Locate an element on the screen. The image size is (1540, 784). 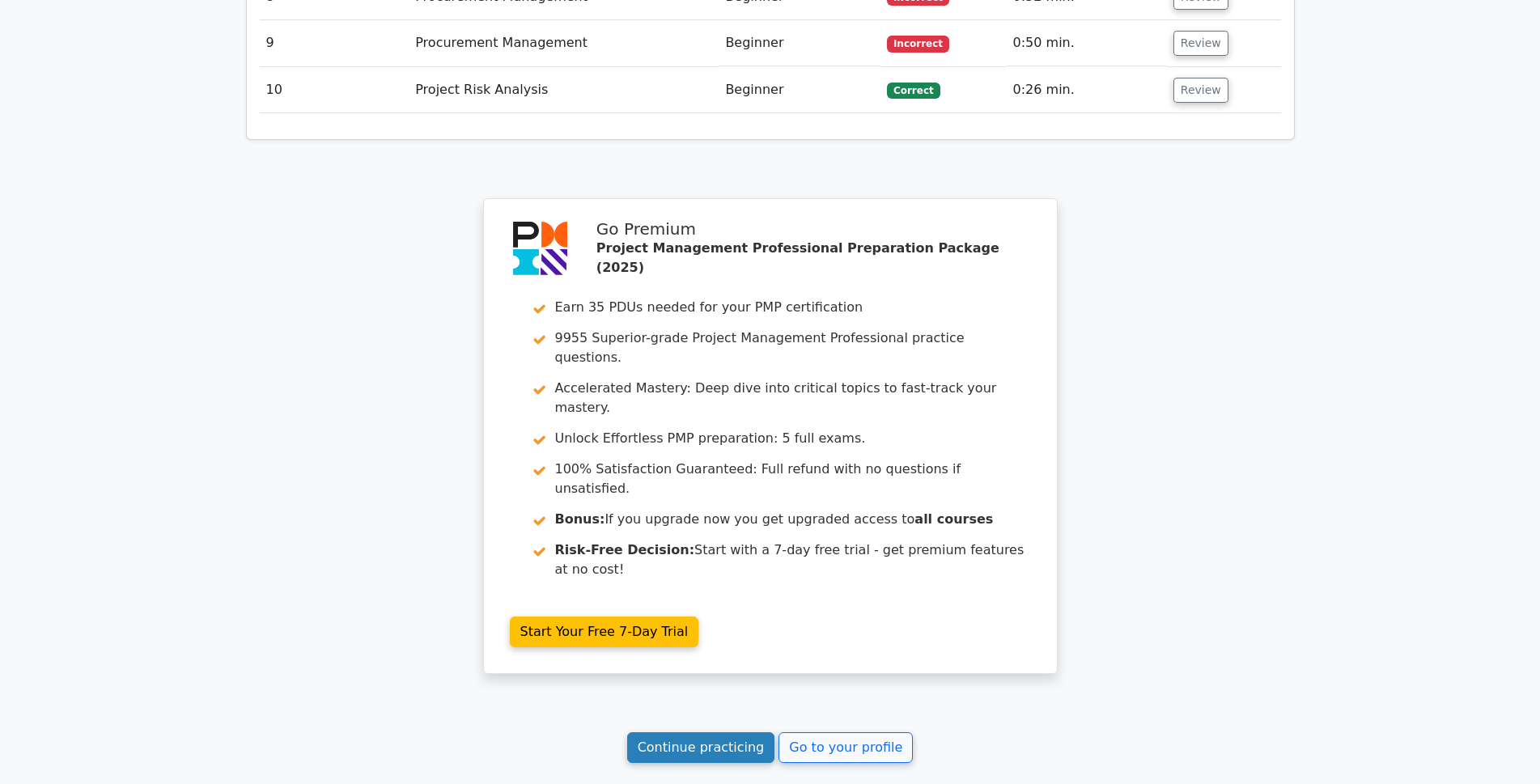
td: 9 is located at coordinates (335, 43).